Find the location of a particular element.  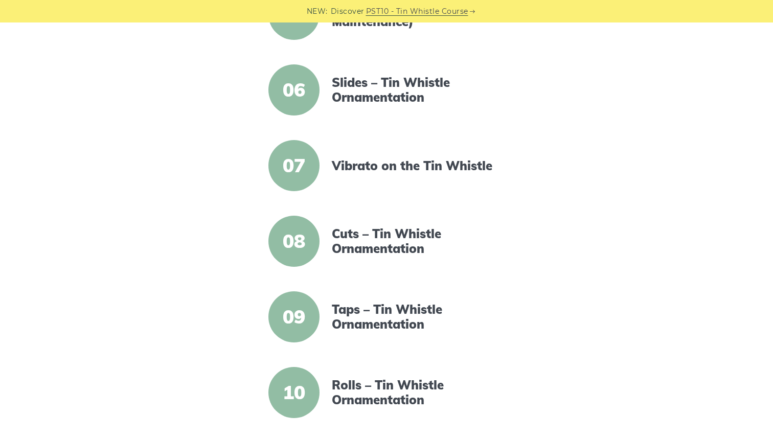

span: Discover is located at coordinates (348, 11).